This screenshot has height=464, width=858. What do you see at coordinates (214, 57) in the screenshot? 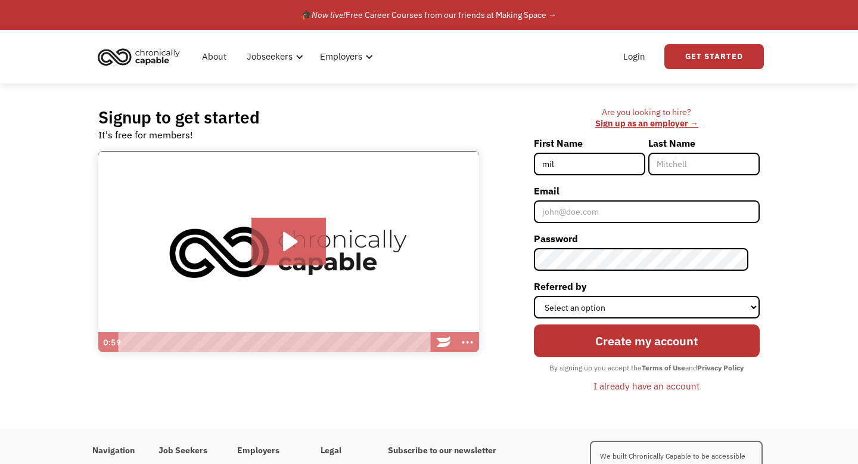
I see `a: About` at bounding box center [214, 57].